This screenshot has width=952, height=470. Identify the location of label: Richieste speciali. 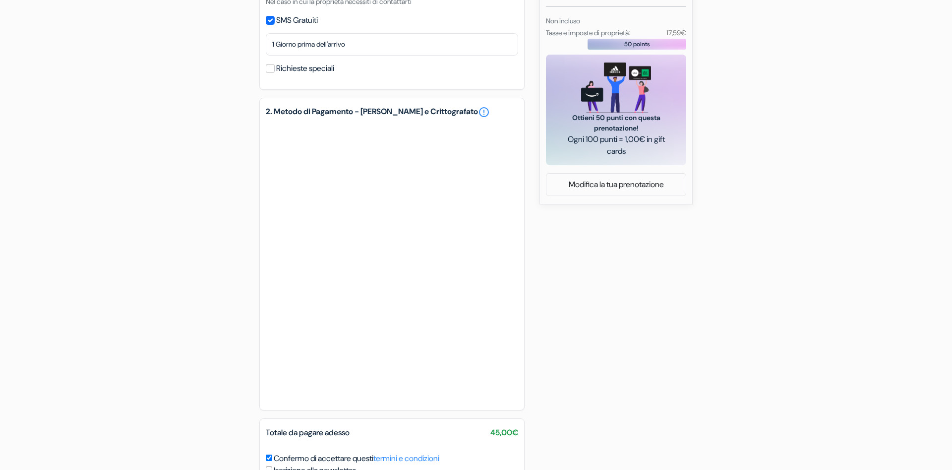
(305, 68).